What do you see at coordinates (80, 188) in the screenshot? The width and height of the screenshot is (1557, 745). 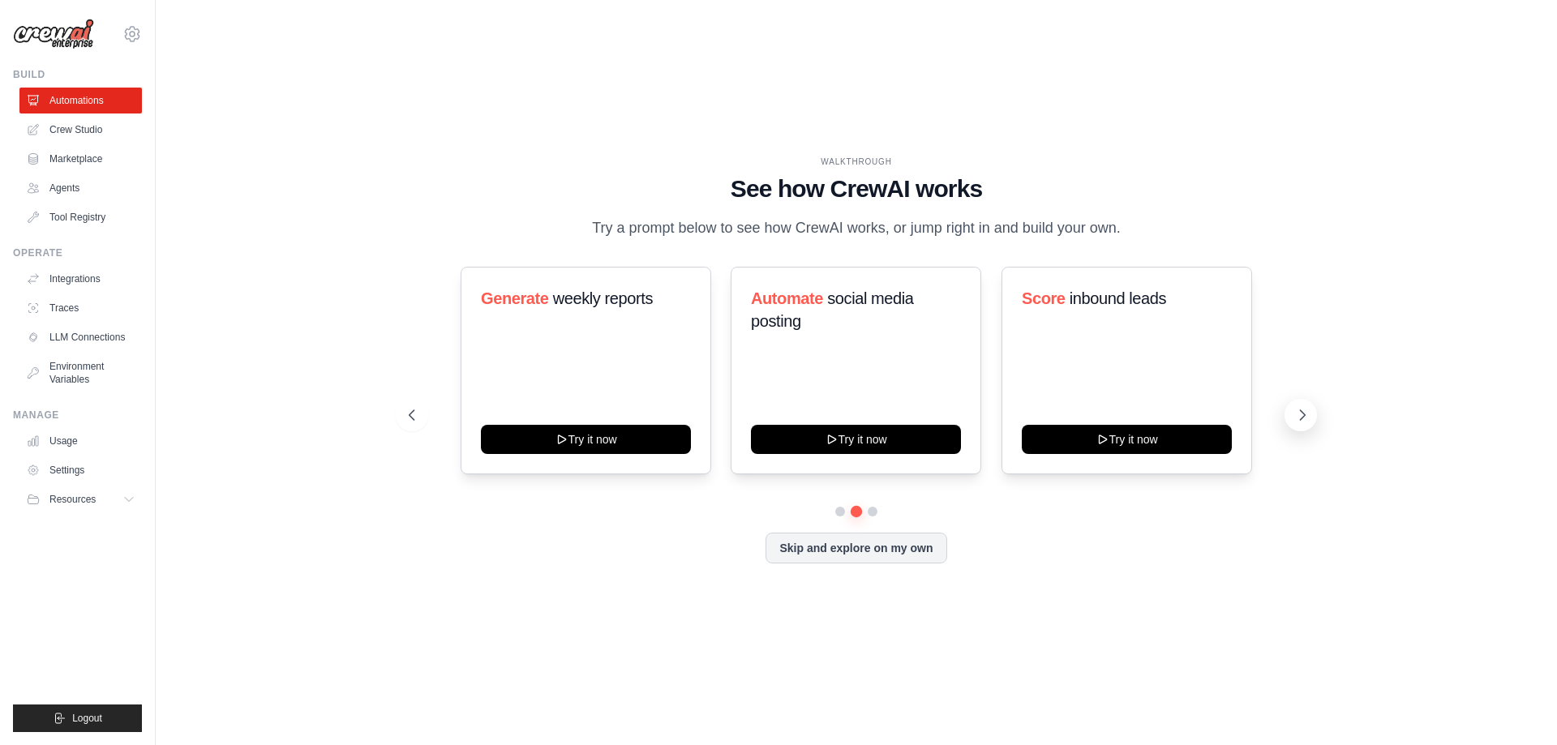 I see `a: Agents` at bounding box center [80, 188].